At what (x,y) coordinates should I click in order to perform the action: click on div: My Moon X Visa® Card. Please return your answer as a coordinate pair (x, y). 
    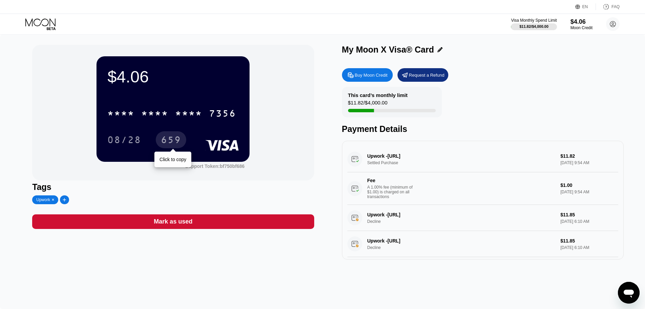
    Looking at the image, I should click on (388, 49).